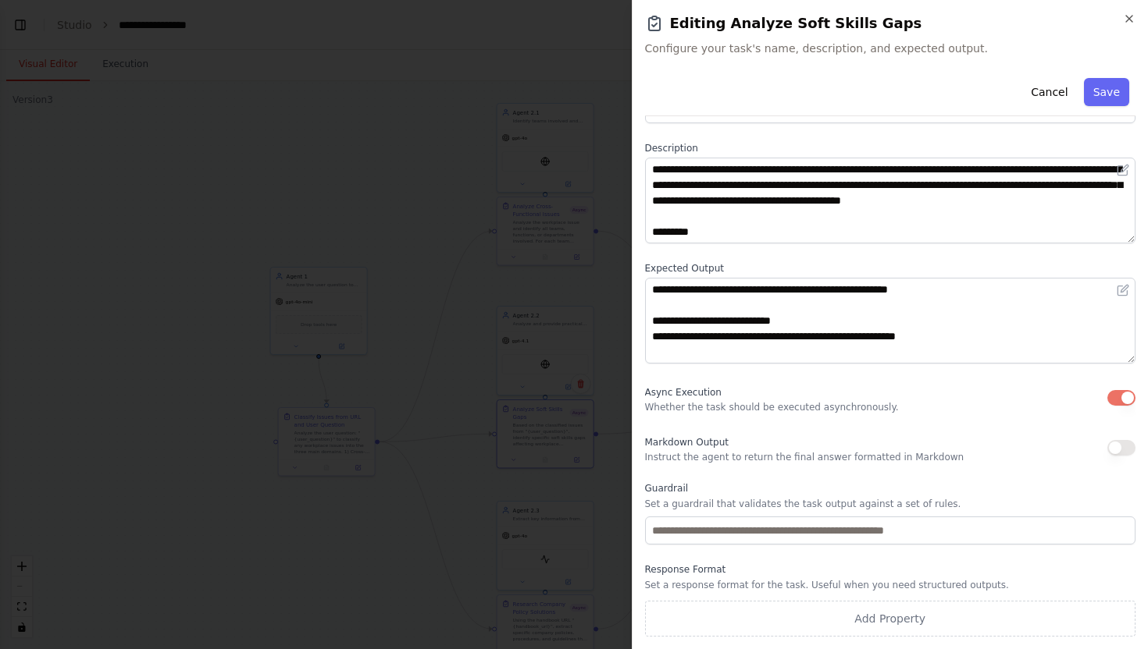 This screenshot has width=1148, height=649. I want to click on p: Whether the task should be executed asynchronously., so click(771, 407).